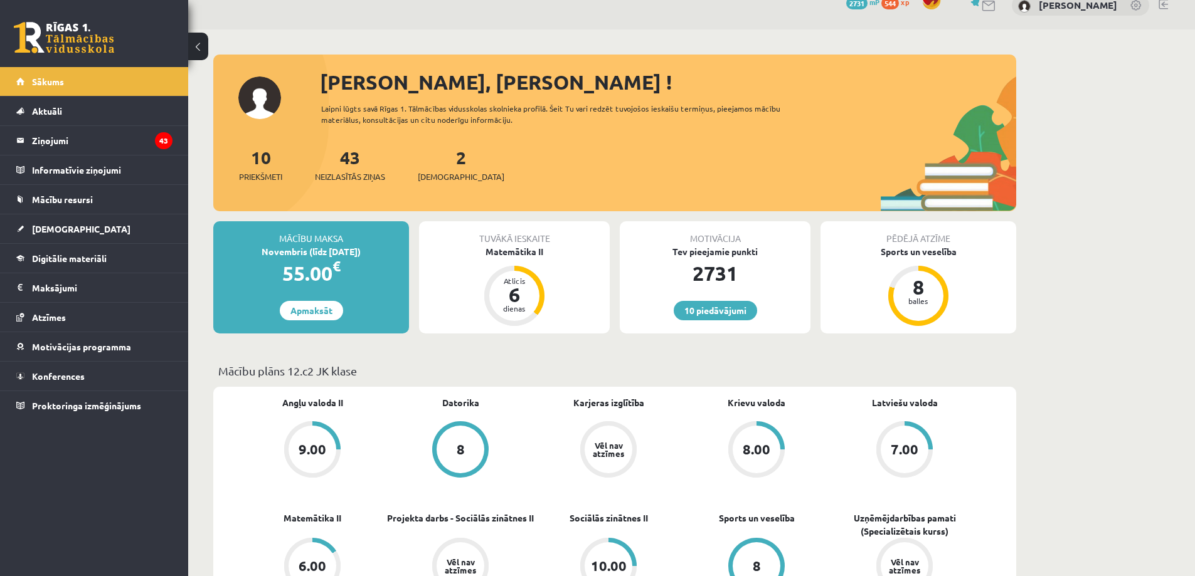  Describe the element at coordinates (311, 310) in the screenshot. I see `a: Apmaksāt` at that location.